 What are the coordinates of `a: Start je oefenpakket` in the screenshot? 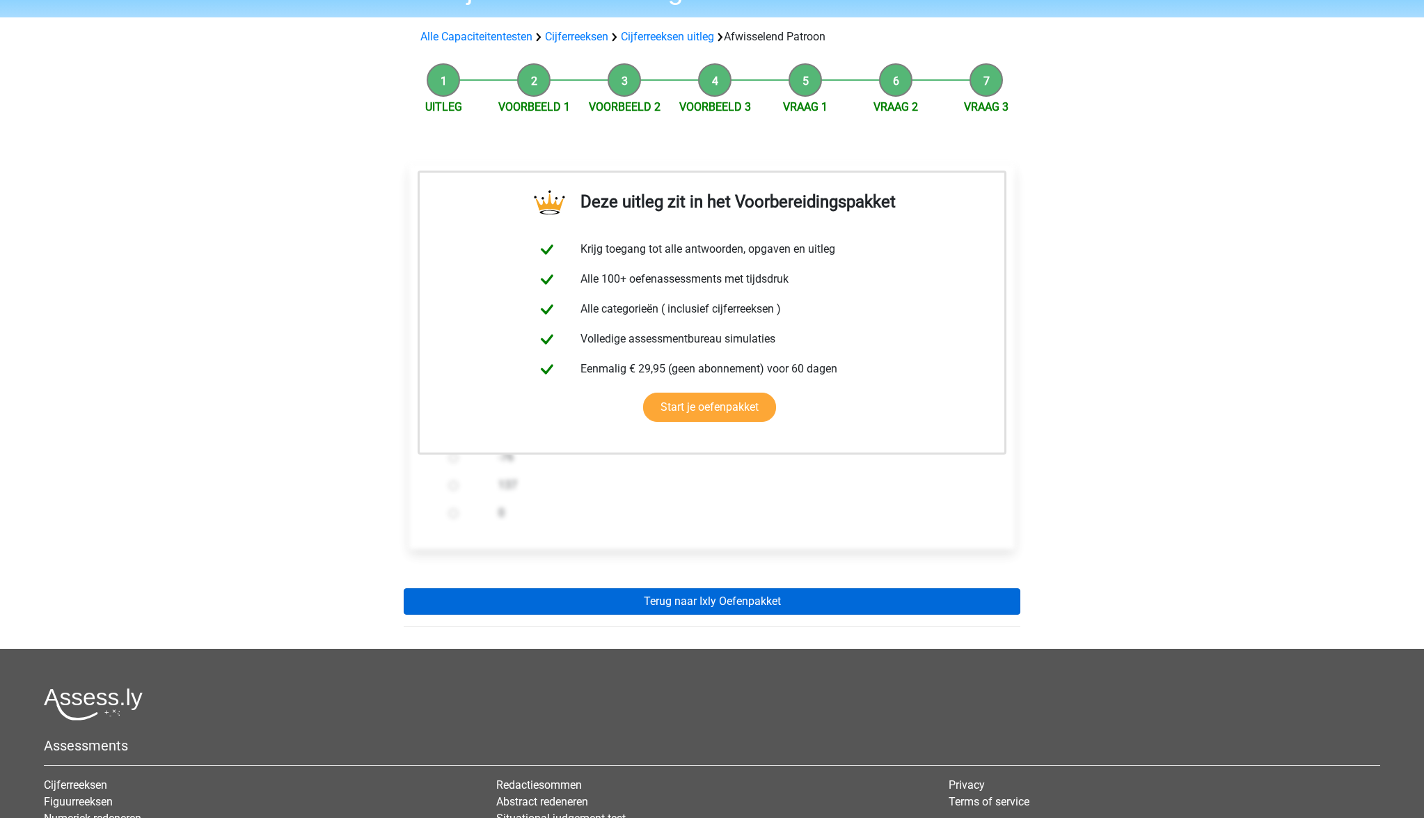 It's located at (709, 407).